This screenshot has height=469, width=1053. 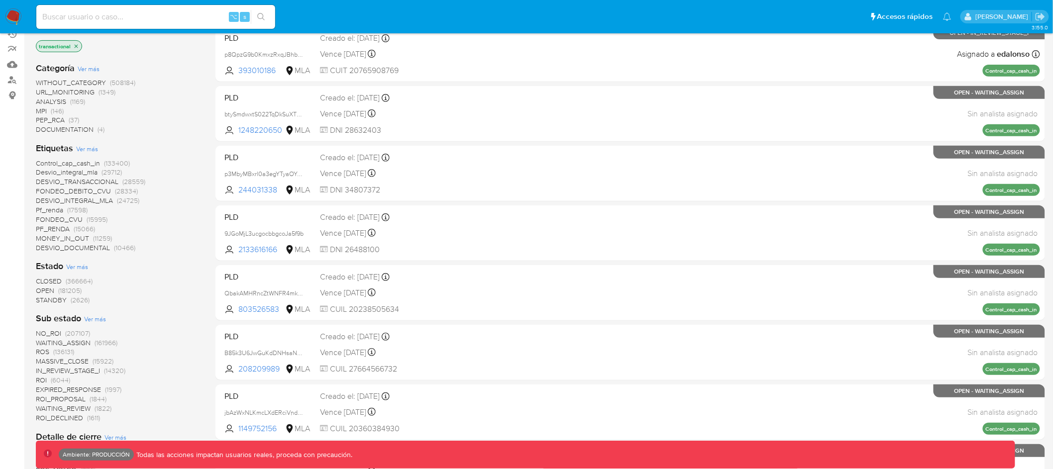 I want to click on a: Notificaciones, so click(x=947, y=16).